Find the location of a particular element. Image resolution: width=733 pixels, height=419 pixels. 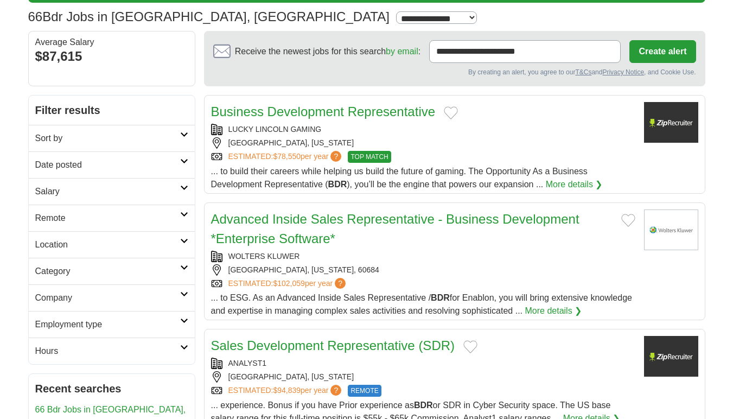

h2: Employment type is located at coordinates (107, 324).